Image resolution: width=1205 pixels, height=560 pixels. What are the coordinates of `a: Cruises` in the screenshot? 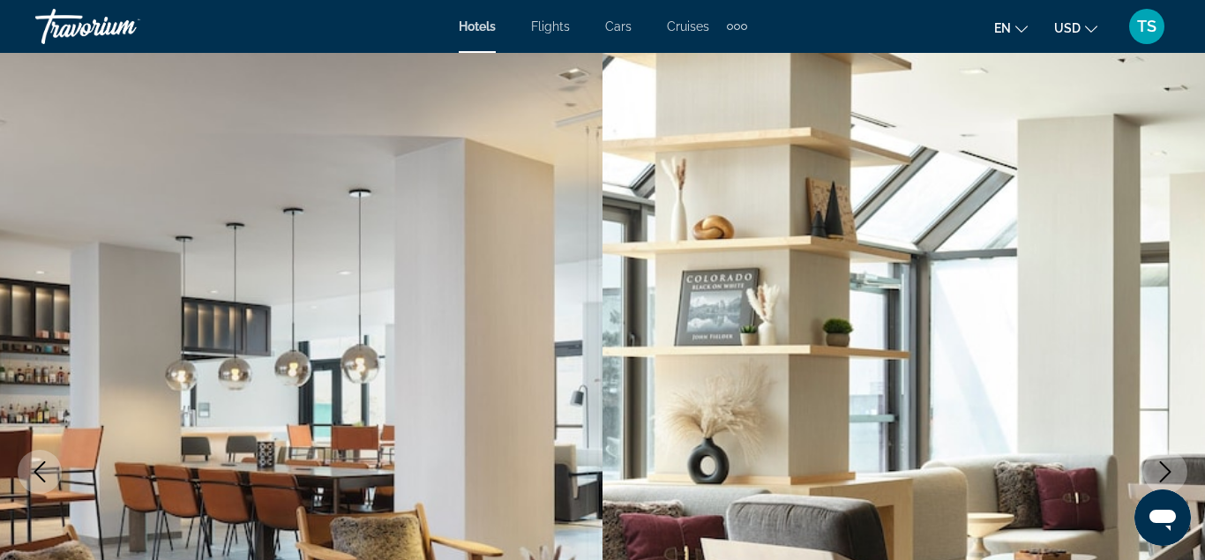 It's located at (688, 26).